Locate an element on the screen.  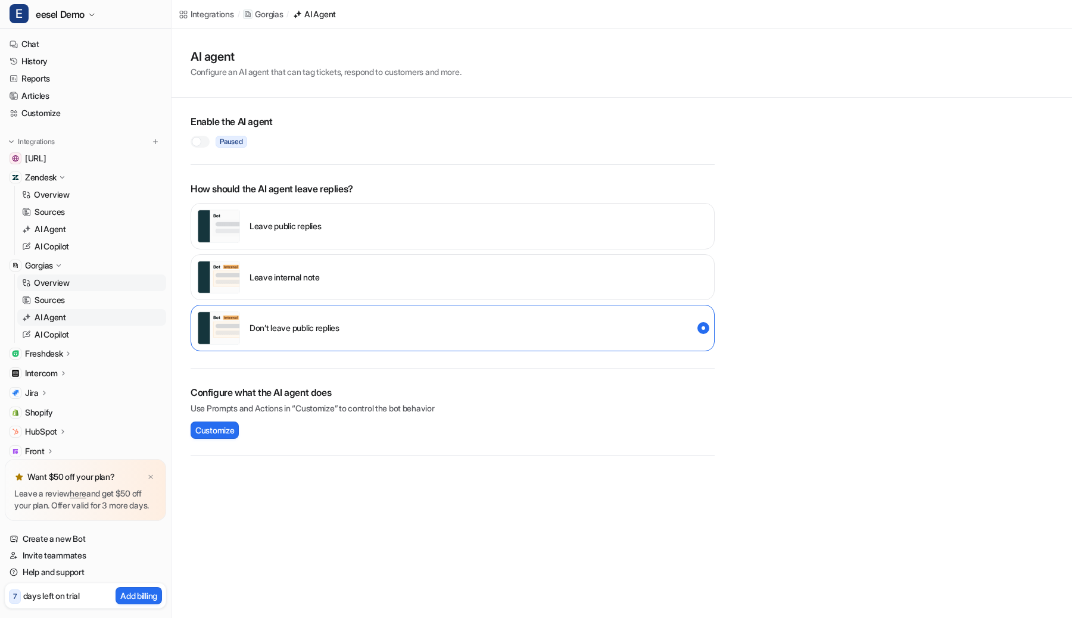
img: public reply is located at coordinates (219, 226).